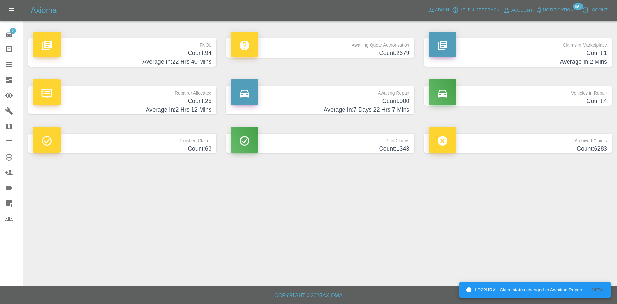 Image resolution: width=617 pixels, height=304 pixels. Describe the element at coordinates (517, 95) in the screenshot. I see `a: Vehicles in RepairCount:4` at that location.